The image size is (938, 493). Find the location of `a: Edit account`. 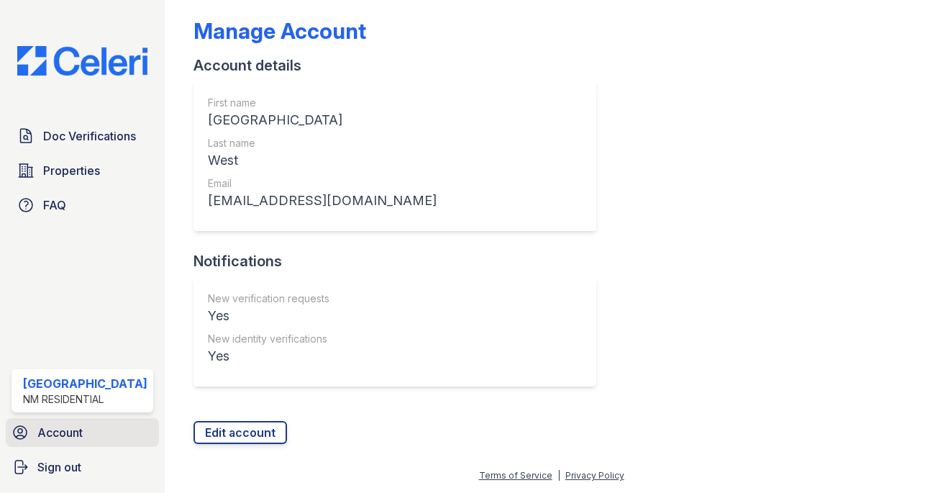

a: Edit account is located at coordinates (240, 433).